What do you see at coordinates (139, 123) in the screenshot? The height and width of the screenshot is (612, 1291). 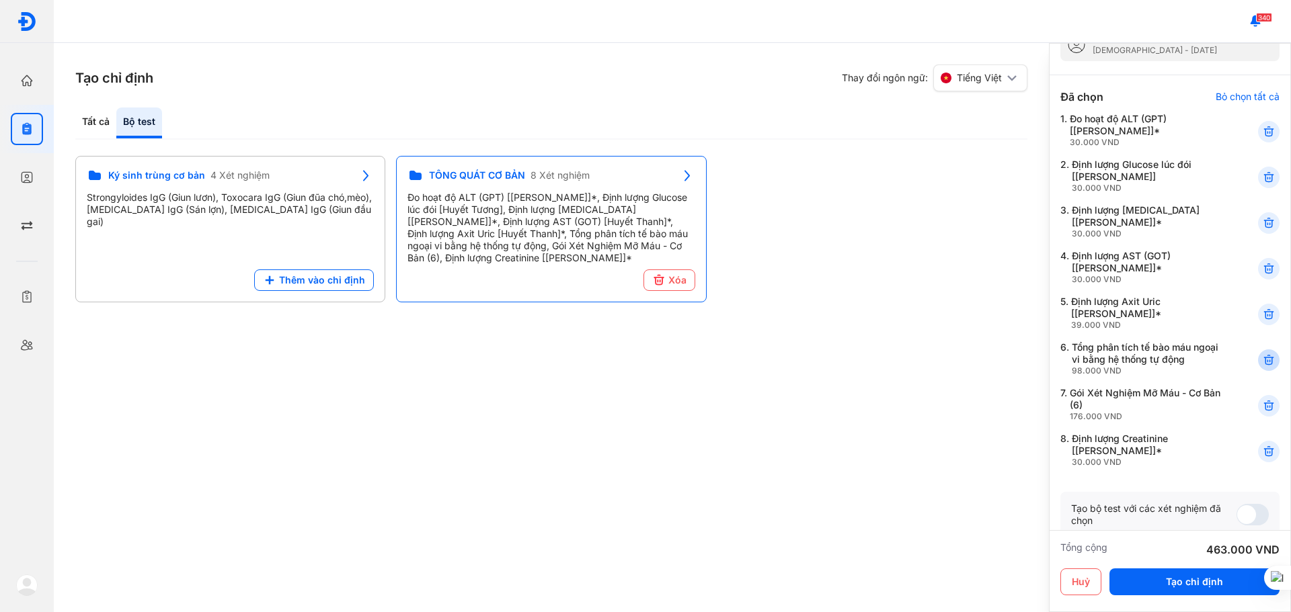 I see `div: Bộ test` at bounding box center [139, 123].